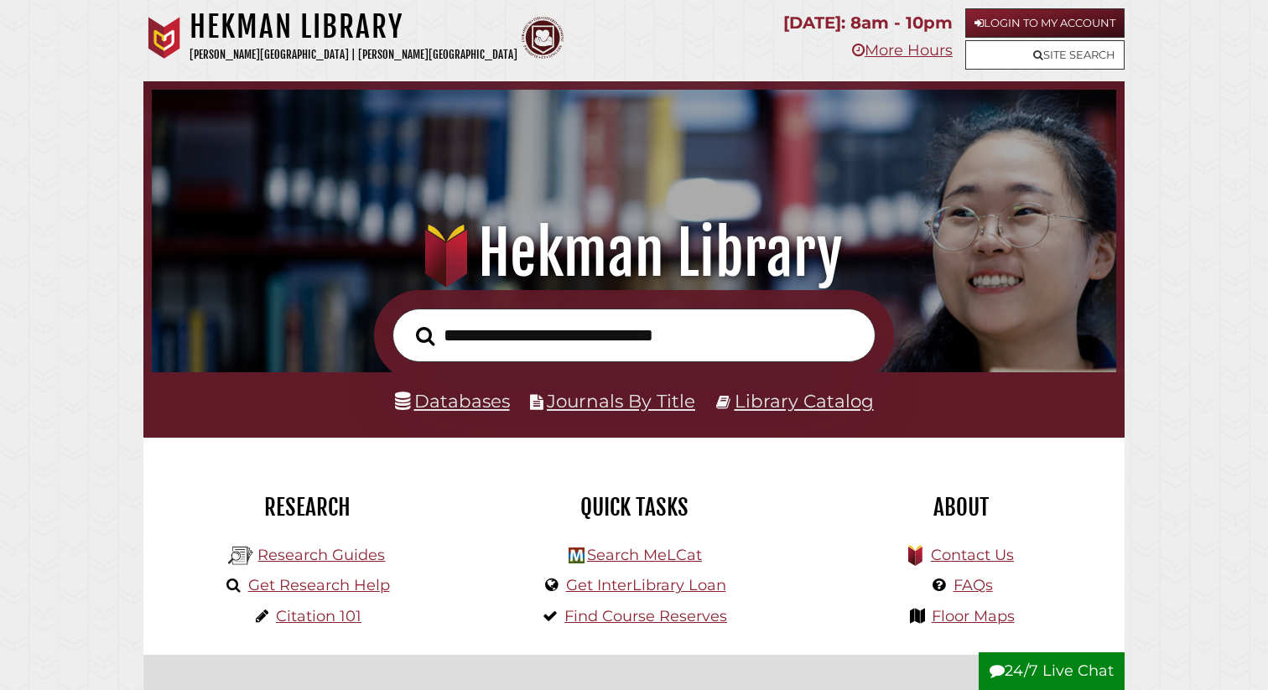 This screenshot has height=690, width=1268. Describe the element at coordinates (646, 585) in the screenshot. I see `a: Get InterLibrary Loan` at that location.